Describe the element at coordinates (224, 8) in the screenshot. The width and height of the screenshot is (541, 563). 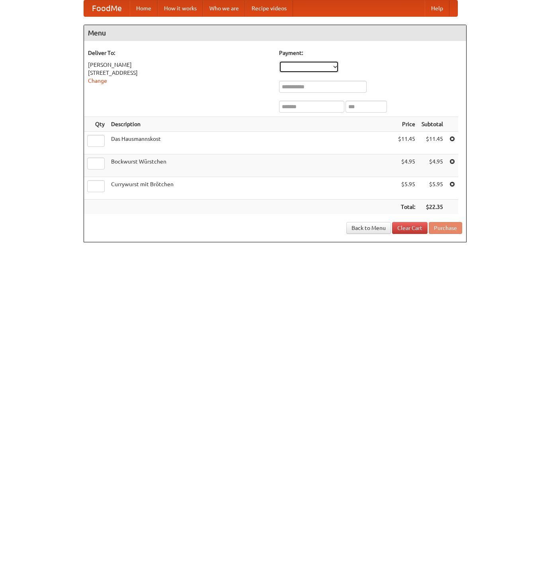
I see `a: Who we are` at that location.